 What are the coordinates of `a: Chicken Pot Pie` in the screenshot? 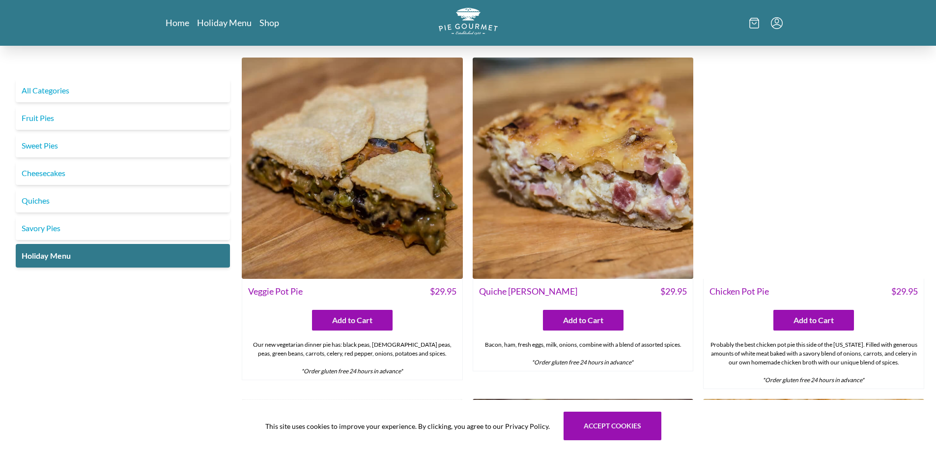 It's located at (814, 168).